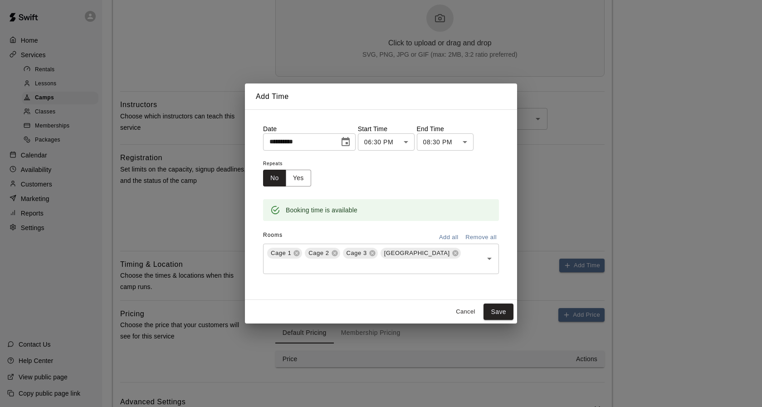 The height and width of the screenshot is (407, 762). What do you see at coordinates (386, 129) in the screenshot?
I see `p: Start Time` at bounding box center [386, 129].